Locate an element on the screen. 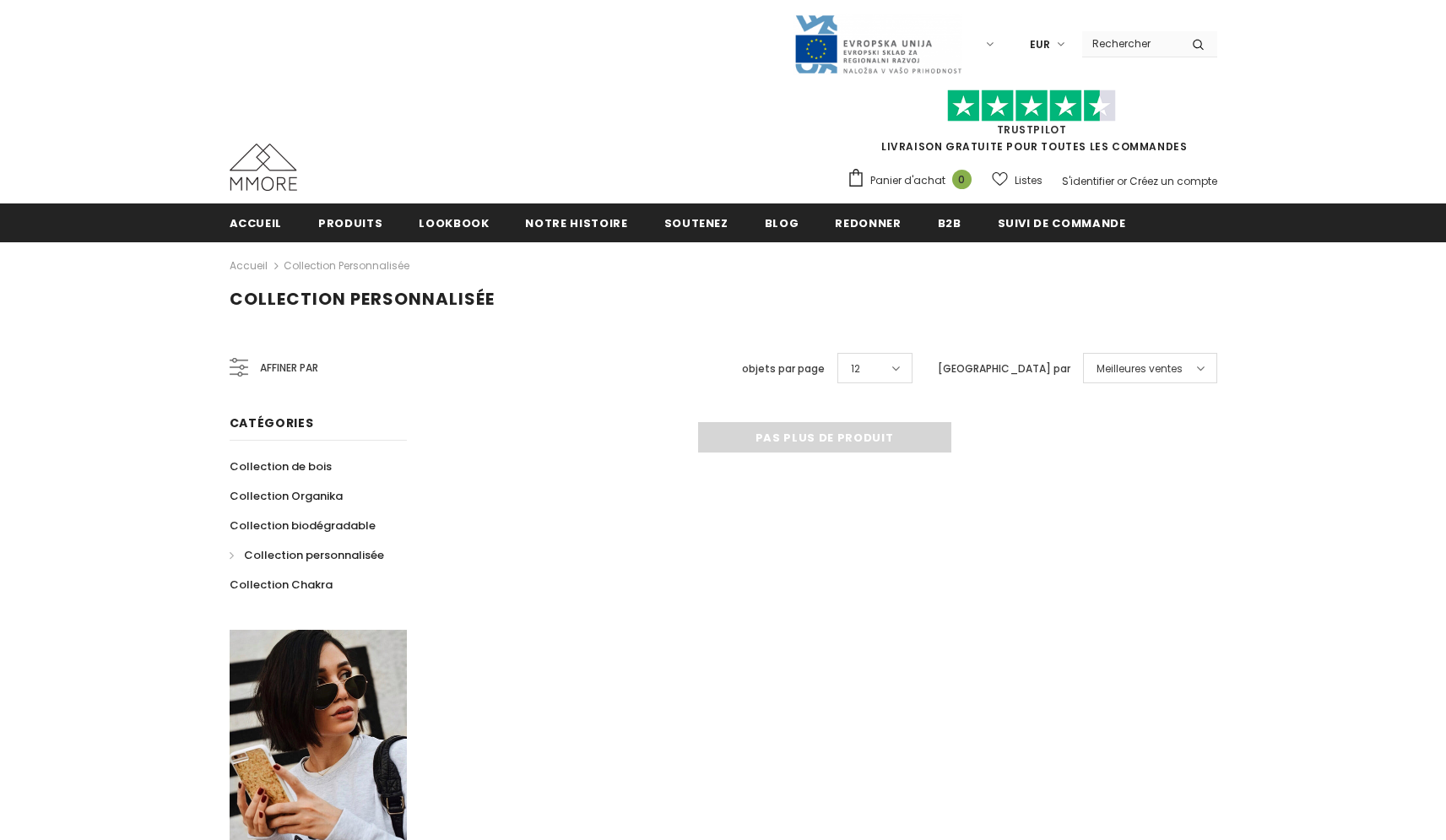  a: Produits is located at coordinates (350, 222).